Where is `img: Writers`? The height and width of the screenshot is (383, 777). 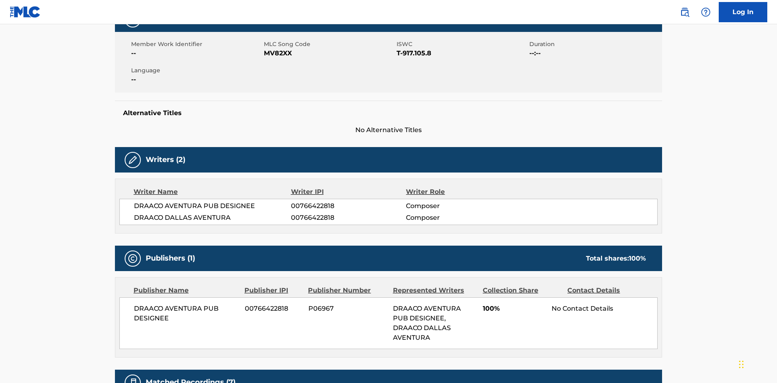 img: Writers is located at coordinates (133, 160).